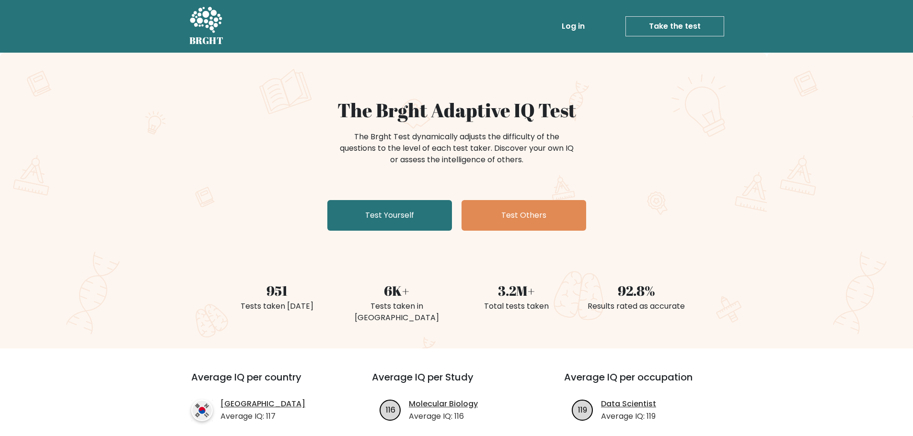  I want to click on a: Molecular Biology, so click(443, 404).